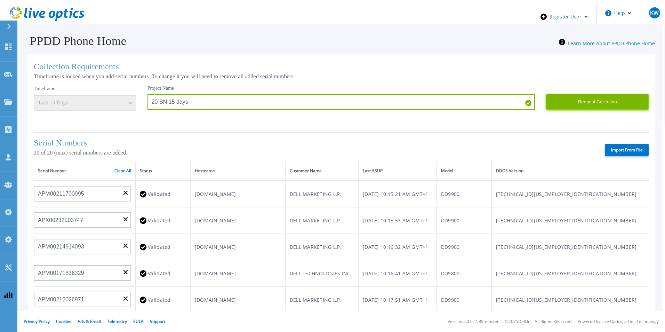  What do you see at coordinates (626, 149) in the screenshot?
I see `label: Import From File` at bounding box center [626, 149].